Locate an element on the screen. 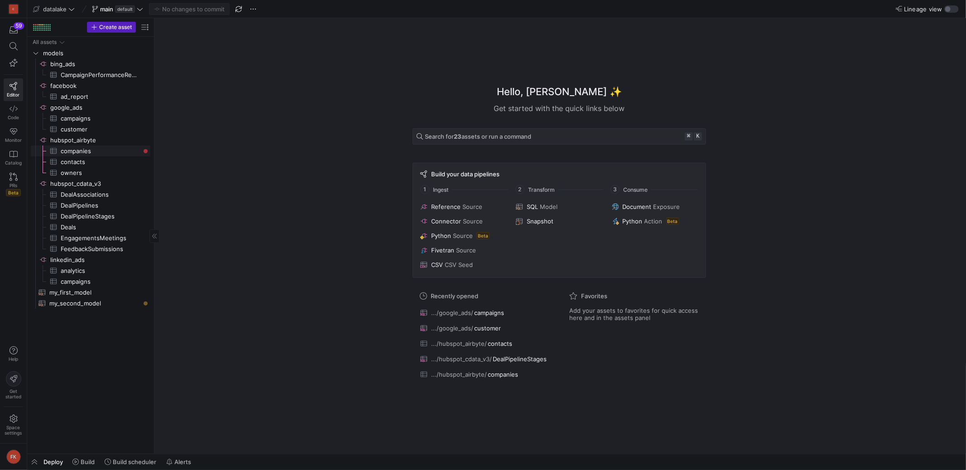 This screenshot has height=470, width=966. button: SQLModel is located at coordinates (559, 207).